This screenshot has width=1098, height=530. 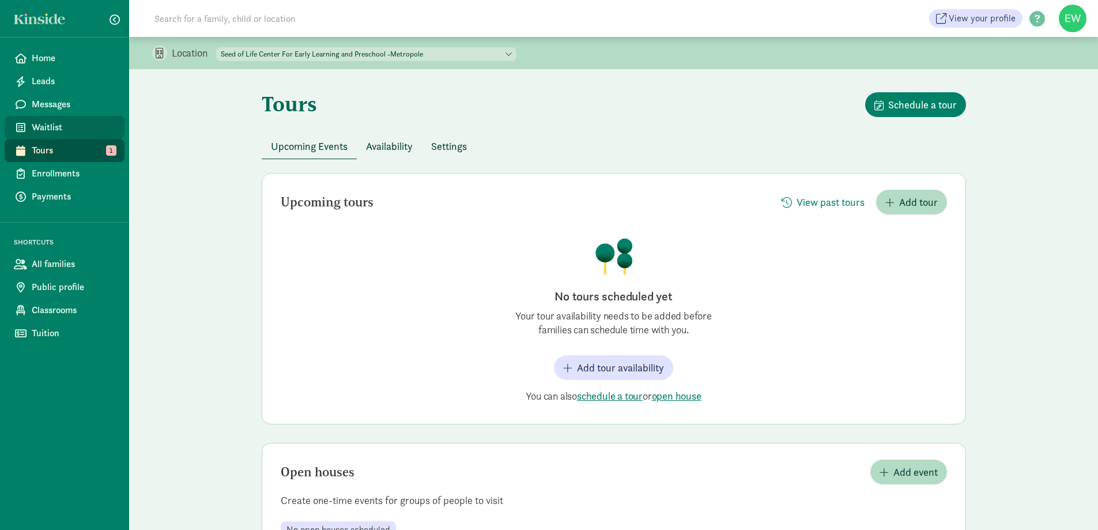 What do you see at coordinates (73, 173) in the screenshot?
I see `span: Enrollments` at bounding box center [73, 173].